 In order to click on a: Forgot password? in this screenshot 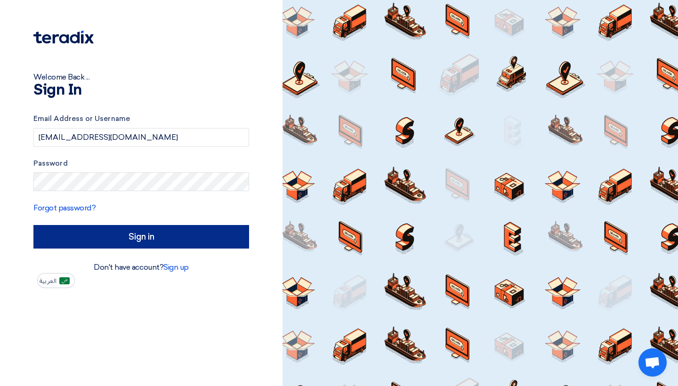, I will do `click(64, 208)`.